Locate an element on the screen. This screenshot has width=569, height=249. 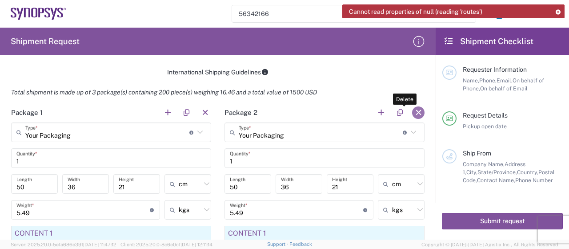
span: Phone Number is located at coordinates (534, 180).